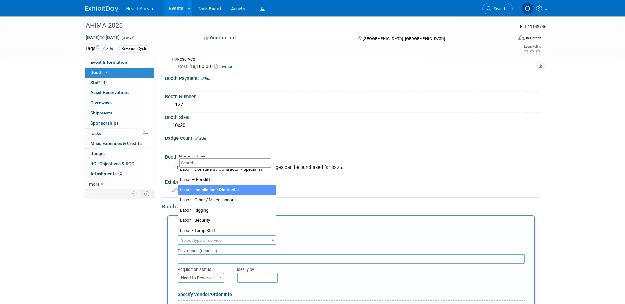  I want to click on div: Booth Number:, so click(353, 96).